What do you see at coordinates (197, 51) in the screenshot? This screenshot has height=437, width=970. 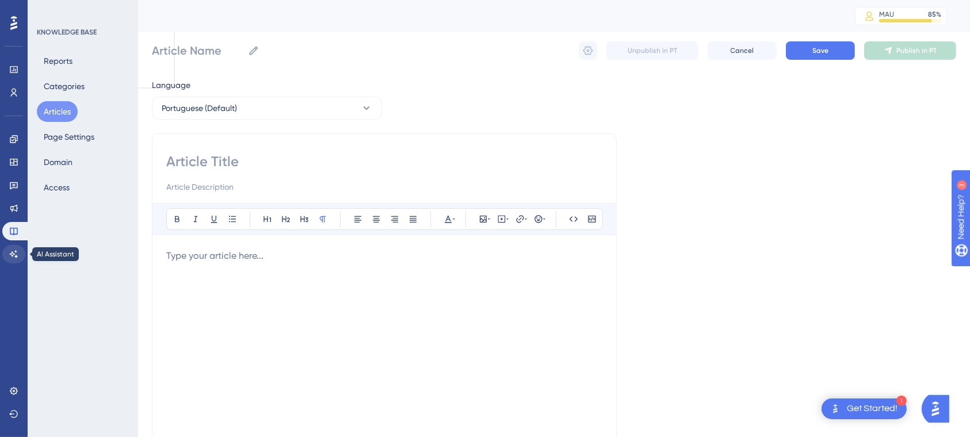 I see `input: Article Name` at bounding box center [197, 51].